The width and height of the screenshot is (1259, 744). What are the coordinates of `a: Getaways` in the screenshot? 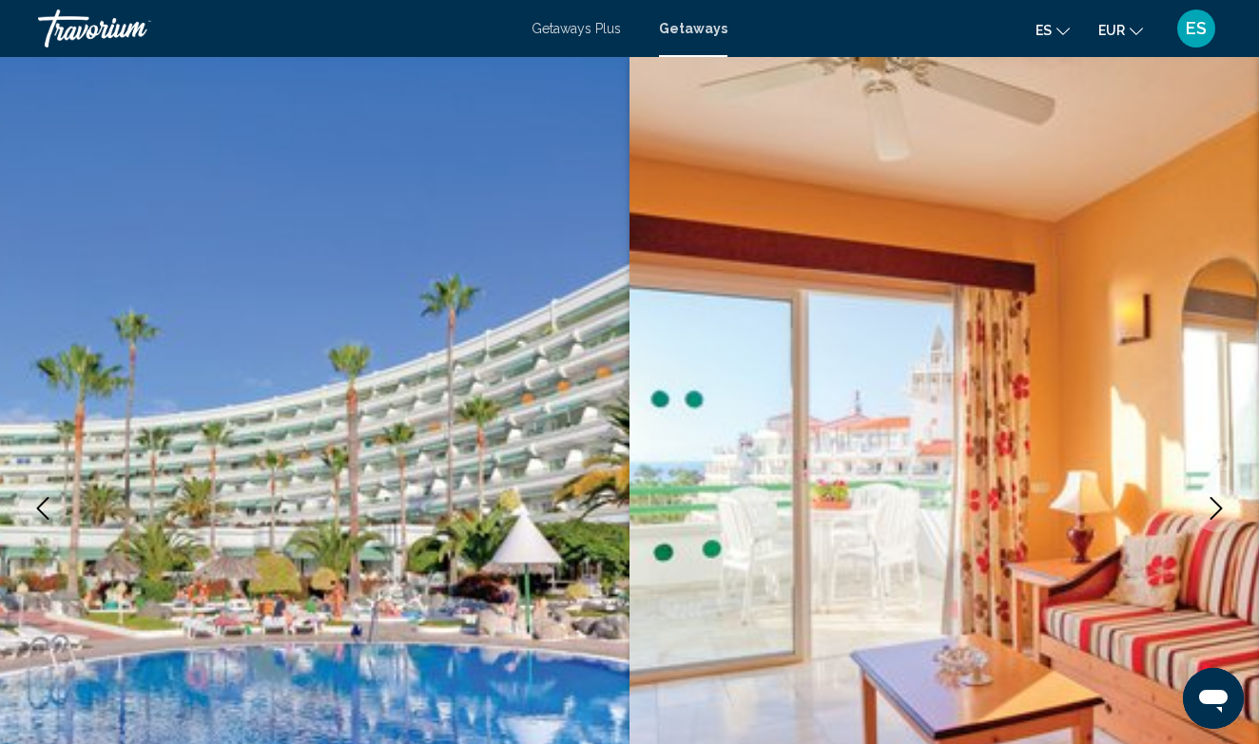 It's located at (693, 29).